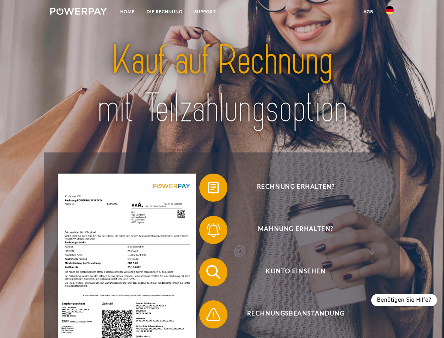 The width and height of the screenshot is (444, 338). What do you see at coordinates (296, 314) in the screenshot?
I see `span: Rechnungsbeanstandung` at bounding box center [296, 314].